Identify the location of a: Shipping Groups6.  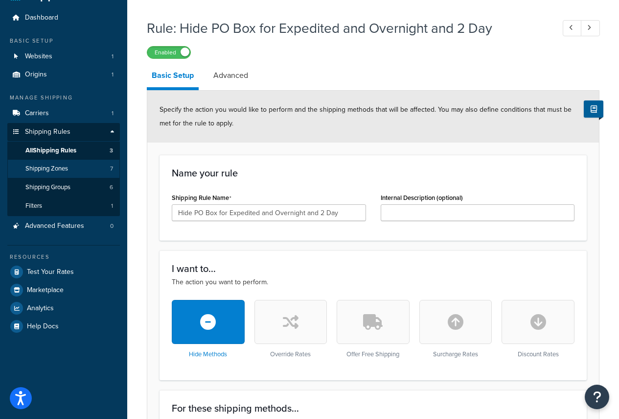
(64, 187).